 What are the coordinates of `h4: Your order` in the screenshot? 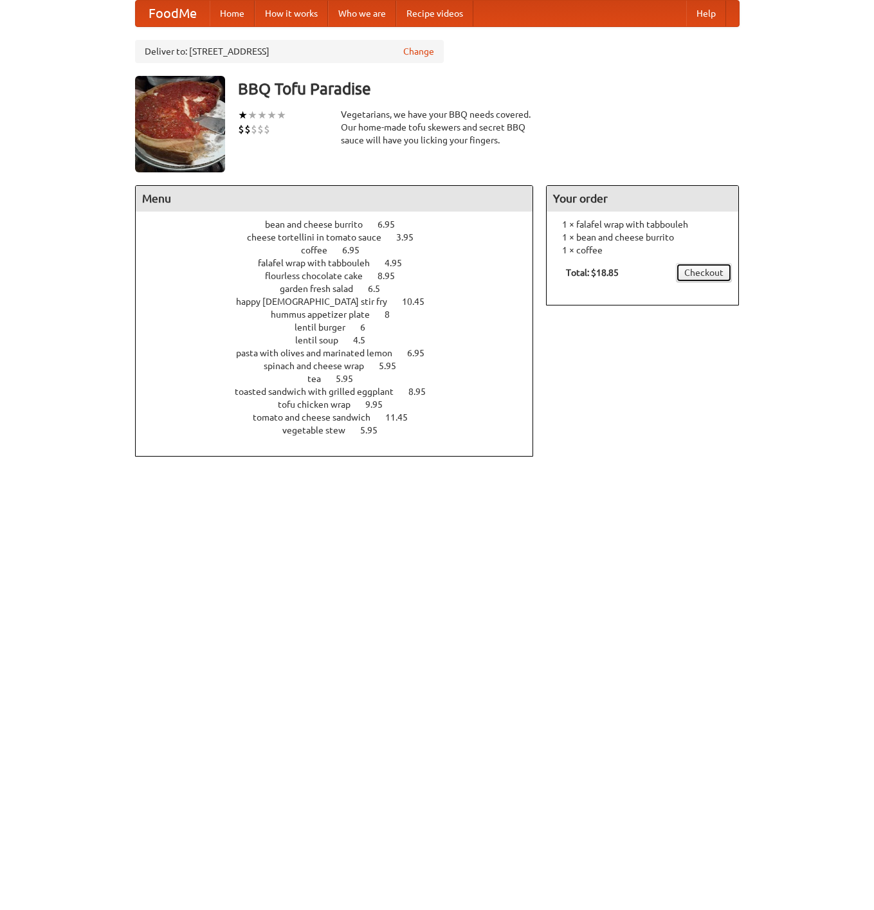 It's located at (643, 199).